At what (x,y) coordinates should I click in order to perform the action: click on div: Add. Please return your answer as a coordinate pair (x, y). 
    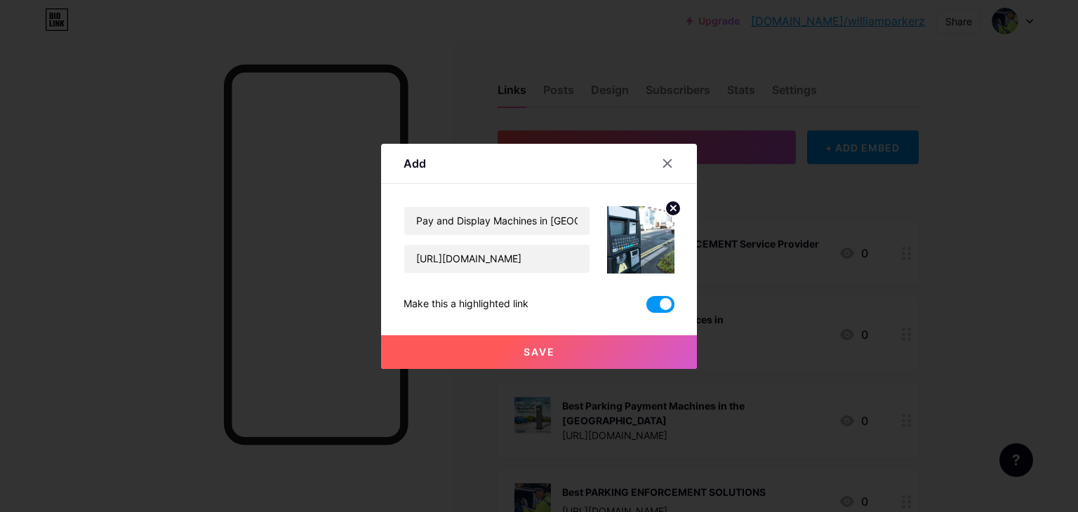
    Looking at the image, I should click on (415, 163).